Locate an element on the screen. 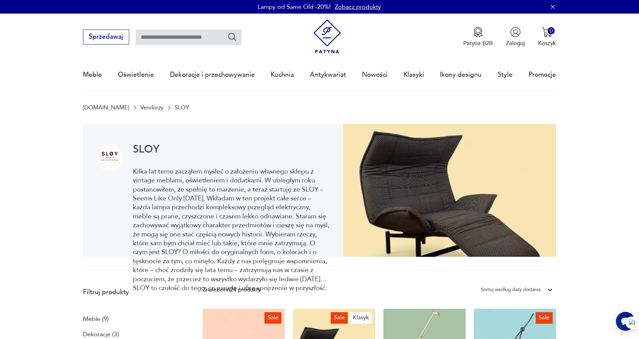  img: Ikonka użytkownika is located at coordinates (515, 32).